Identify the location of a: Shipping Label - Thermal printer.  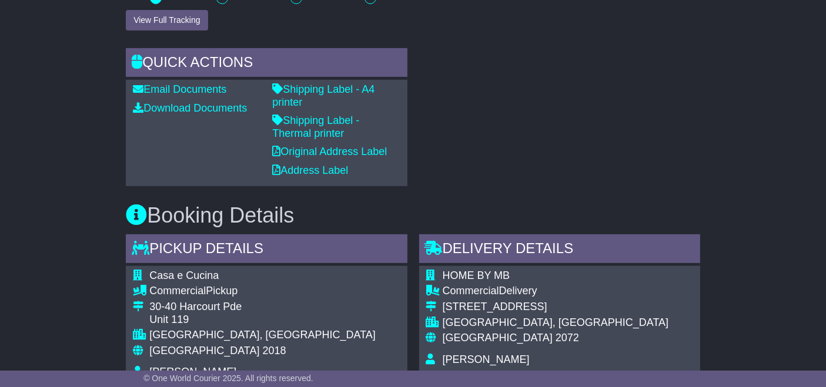
(316, 127).